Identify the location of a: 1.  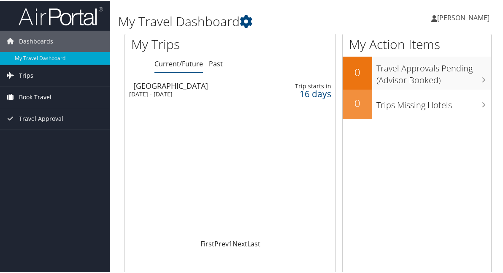
(230, 243).